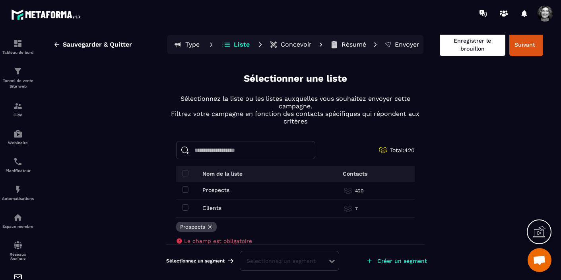 The image size is (561, 280). What do you see at coordinates (540, 260) in the screenshot?
I see `div: Ouvrir le chat` at bounding box center [540, 260].